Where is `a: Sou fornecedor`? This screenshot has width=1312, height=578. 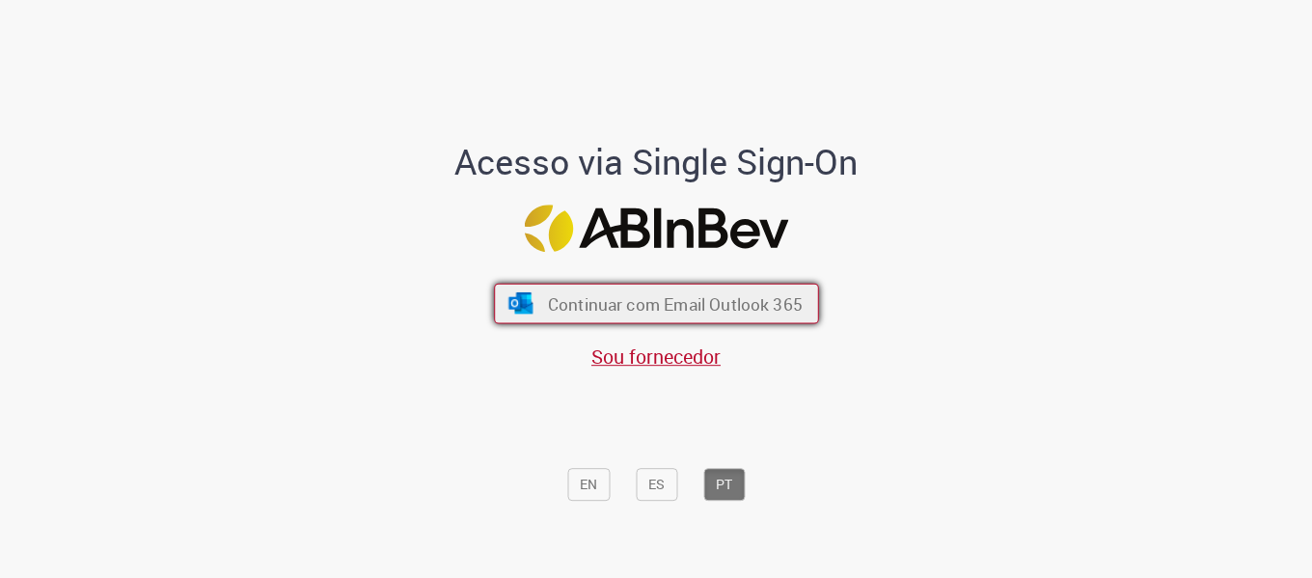
a: Sou fornecedor is located at coordinates (656, 356).